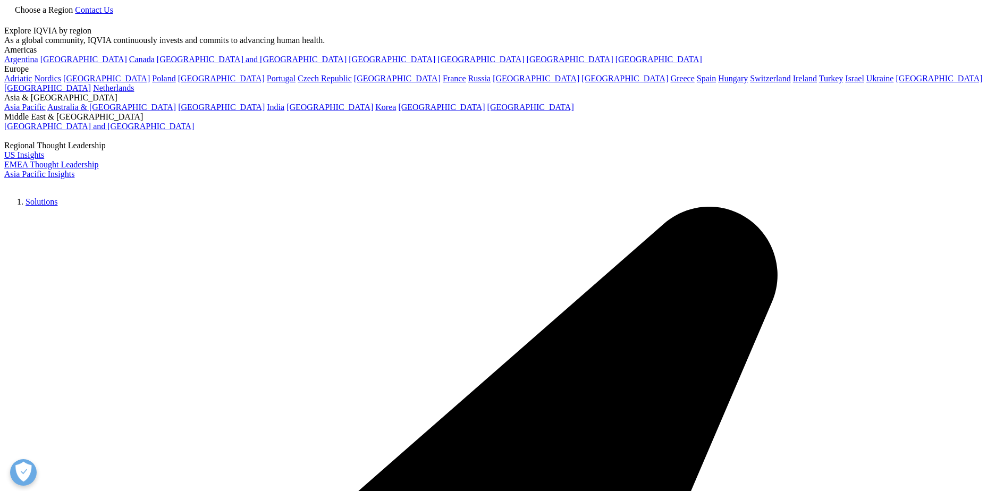 The image size is (987, 491). What do you see at coordinates (325, 78) in the screenshot?
I see `a: Czech Republic` at bounding box center [325, 78].